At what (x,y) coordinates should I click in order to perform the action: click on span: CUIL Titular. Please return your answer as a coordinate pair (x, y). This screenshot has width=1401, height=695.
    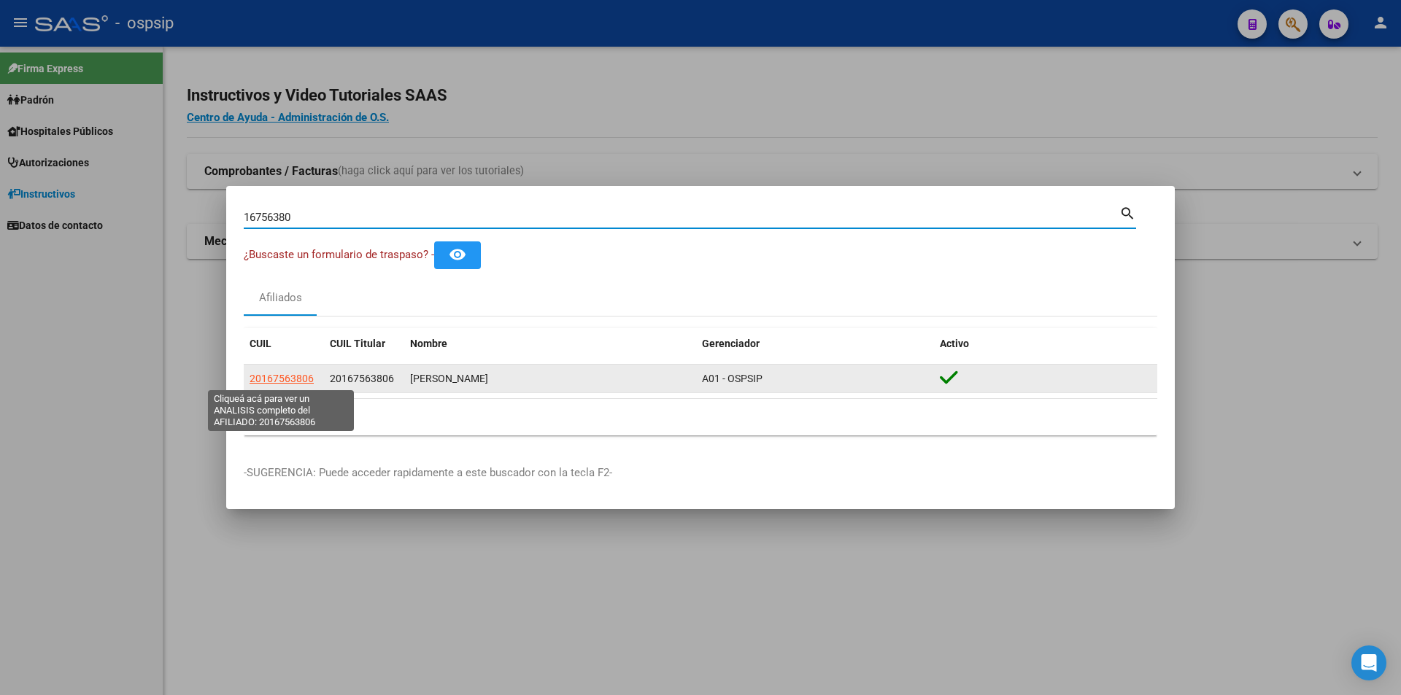
    Looking at the image, I should click on (358, 344).